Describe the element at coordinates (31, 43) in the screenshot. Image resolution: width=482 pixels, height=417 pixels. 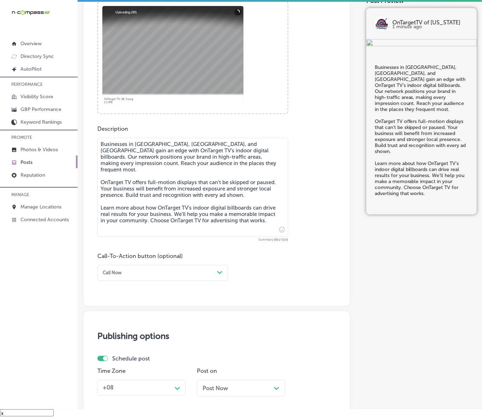
I see `p: Overview` at that location.